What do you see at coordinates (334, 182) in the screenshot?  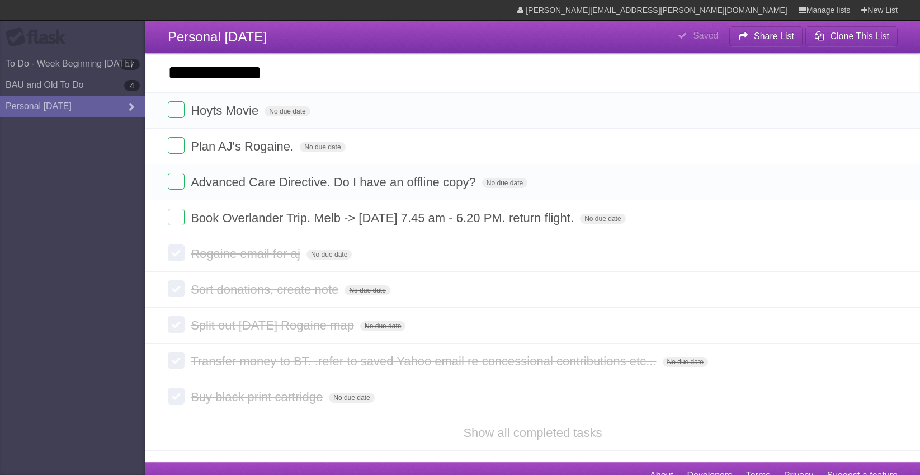 I see `span: Advanced Care Directive. Do I have an offline copy?` at bounding box center [334, 182].